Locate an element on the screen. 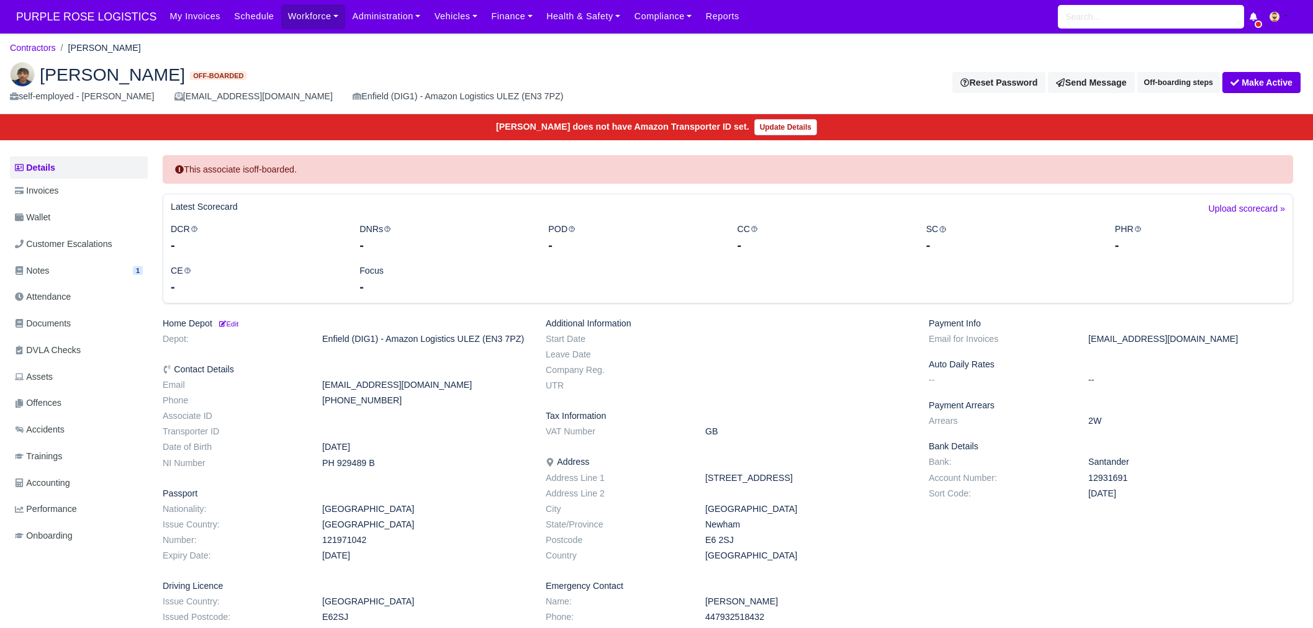  dt: Address Line 1 is located at coordinates (616, 478).